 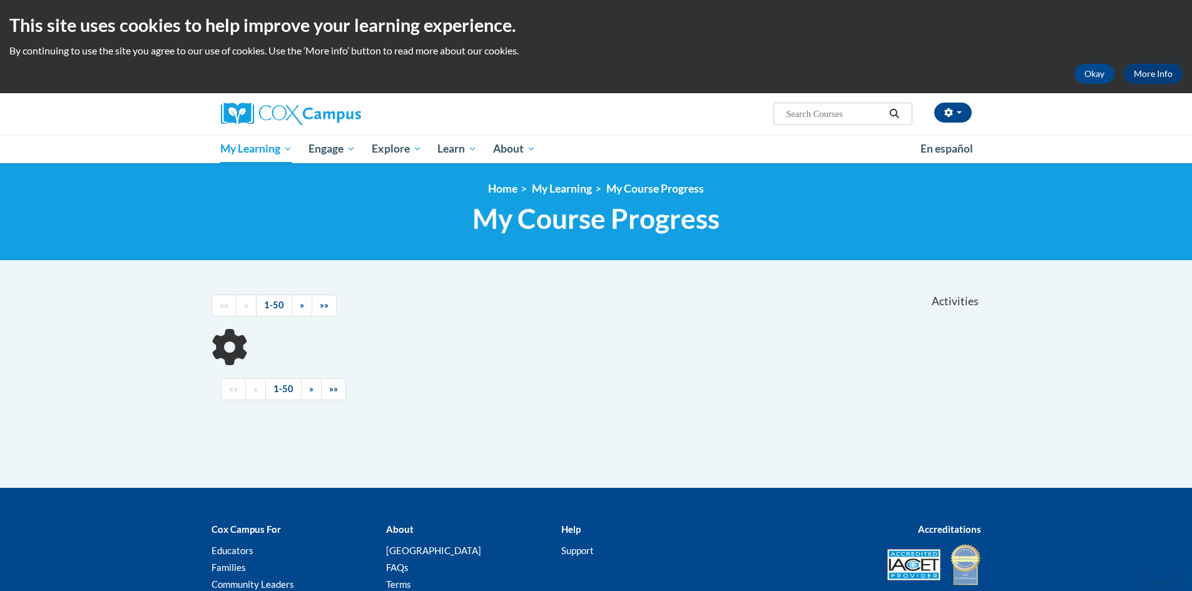 I want to click on b: Accreditations, so click(x=949, y=529).